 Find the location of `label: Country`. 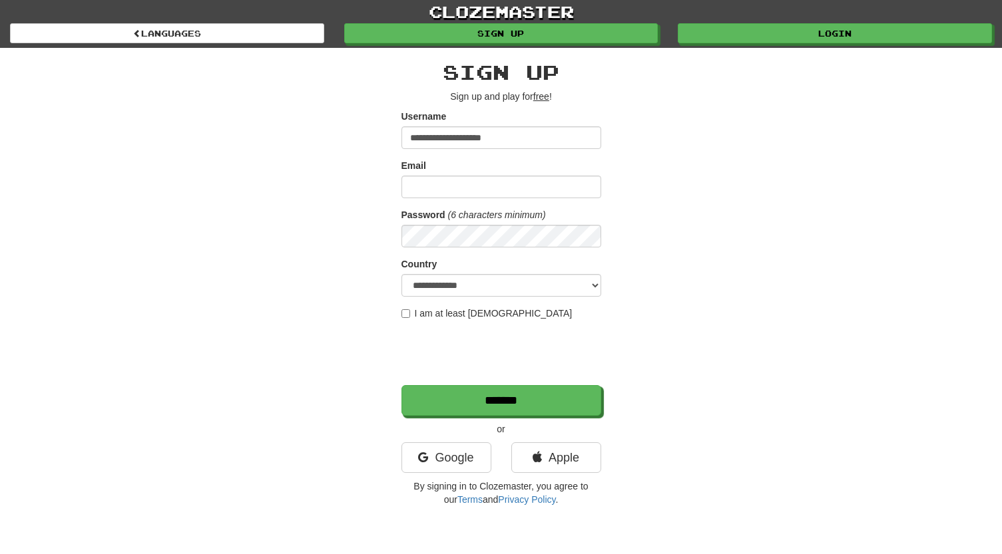

label: Country is located at coordinates (419, 264).